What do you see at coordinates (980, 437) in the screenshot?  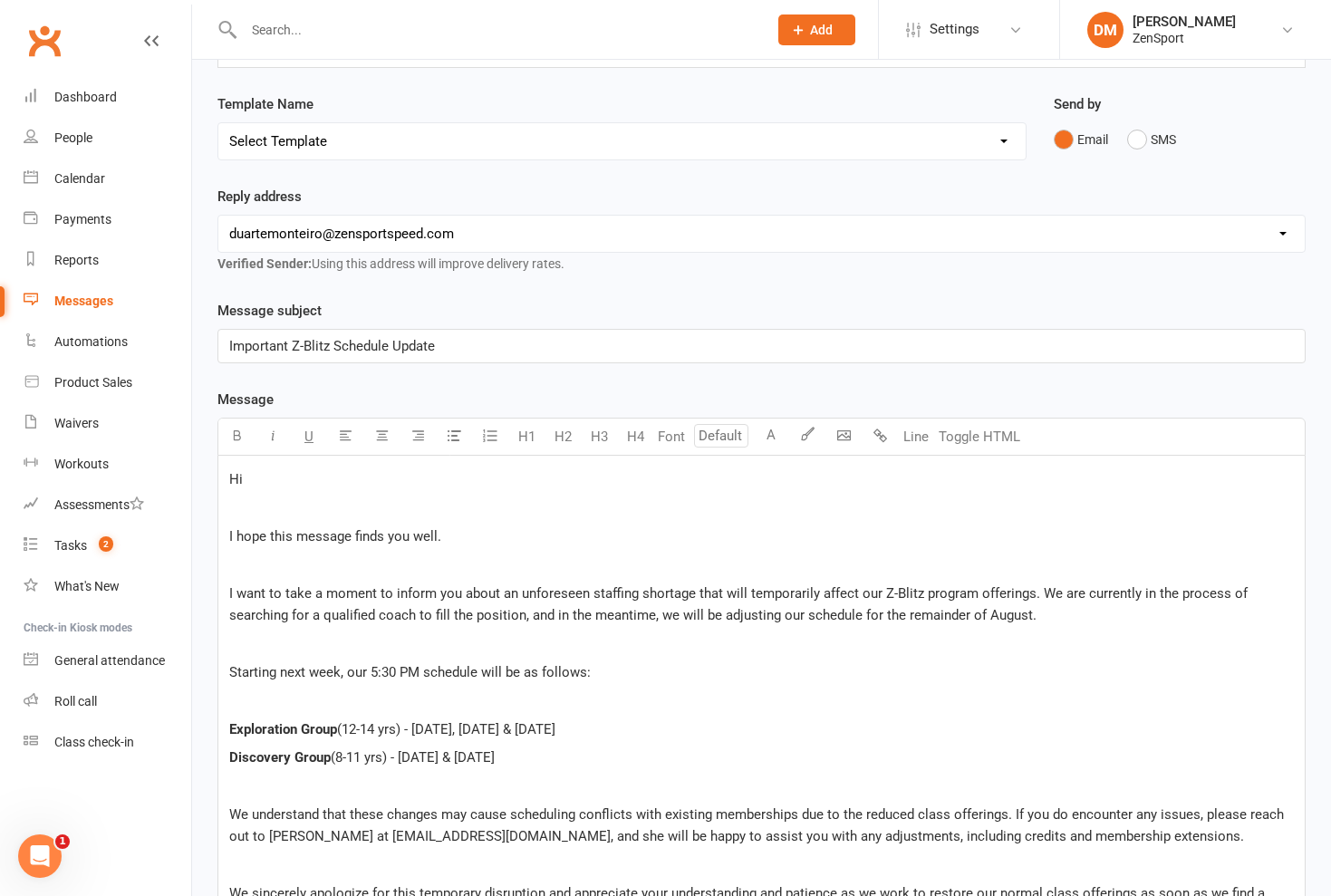 I see `button: Toggle HTML` at bounding box center [980, 437].